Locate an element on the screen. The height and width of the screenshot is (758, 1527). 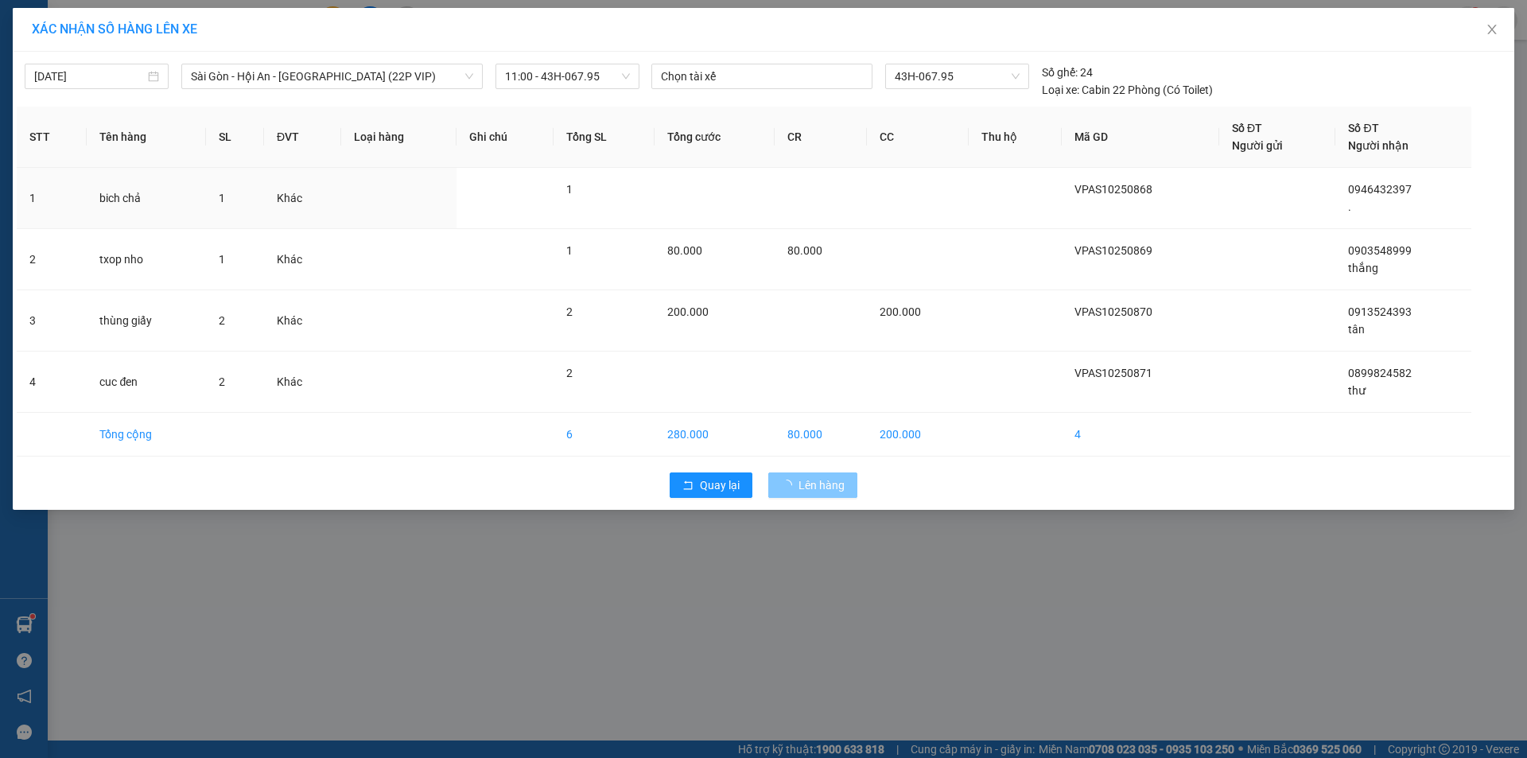
span: Quay lại is located at coordinates (720, 485).